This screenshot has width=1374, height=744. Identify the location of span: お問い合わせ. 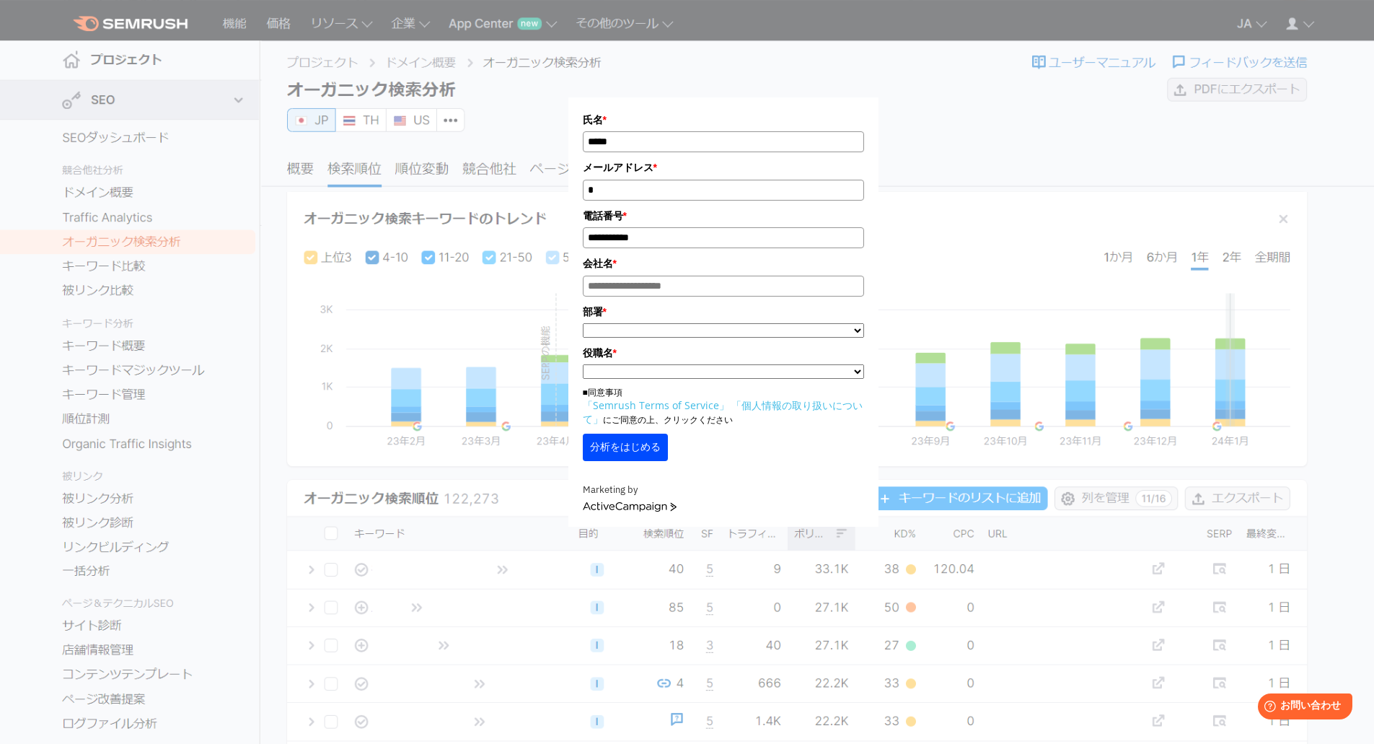
(65, 18).